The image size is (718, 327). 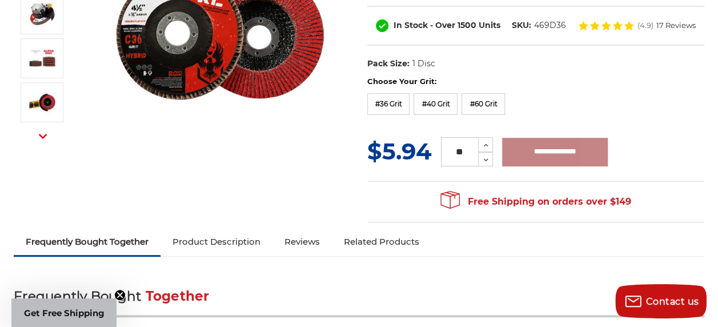 I want to click on button: Next, so click(x=43, y=136).